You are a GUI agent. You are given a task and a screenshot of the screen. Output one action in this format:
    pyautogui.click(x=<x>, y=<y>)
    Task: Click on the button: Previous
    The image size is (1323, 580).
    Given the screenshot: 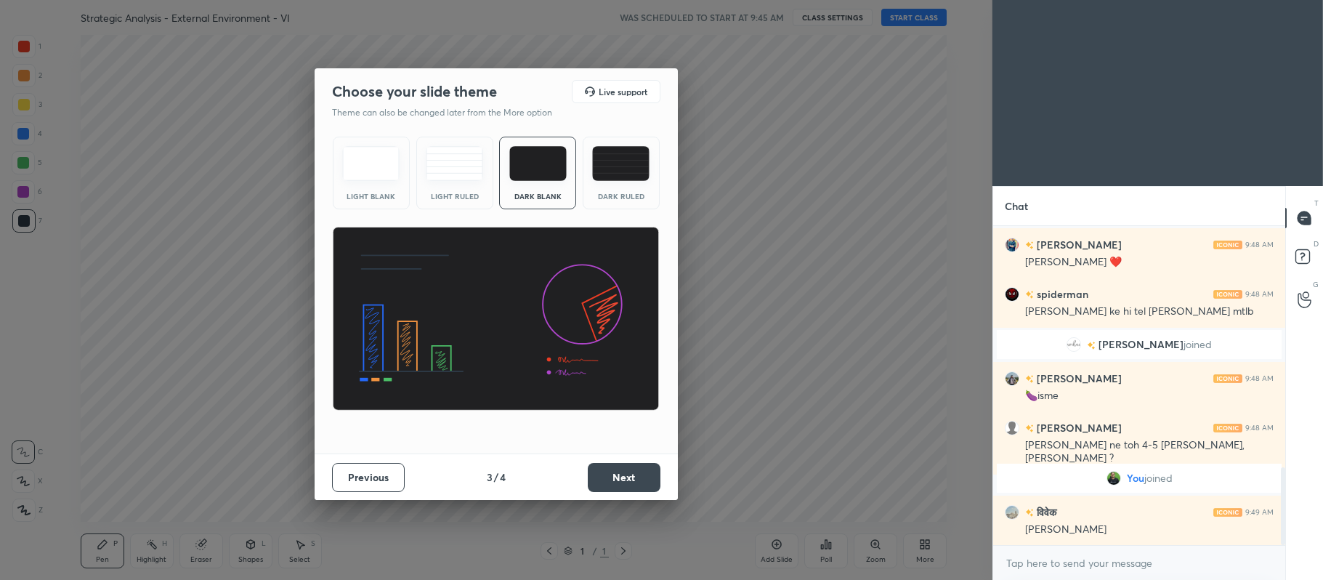 What is the action you would take?
    pyautogui.click(x=368, y=477)
    